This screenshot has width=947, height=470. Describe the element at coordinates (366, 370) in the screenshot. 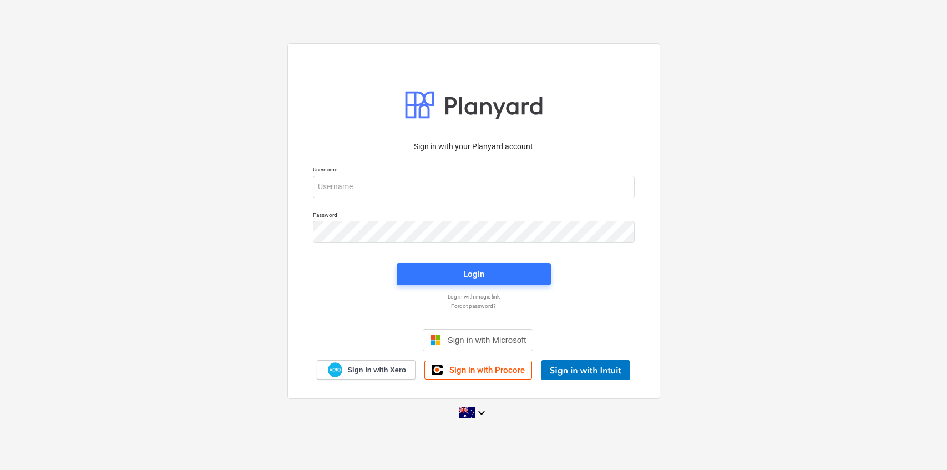

I see `a: Sign in with Xero` at that location.